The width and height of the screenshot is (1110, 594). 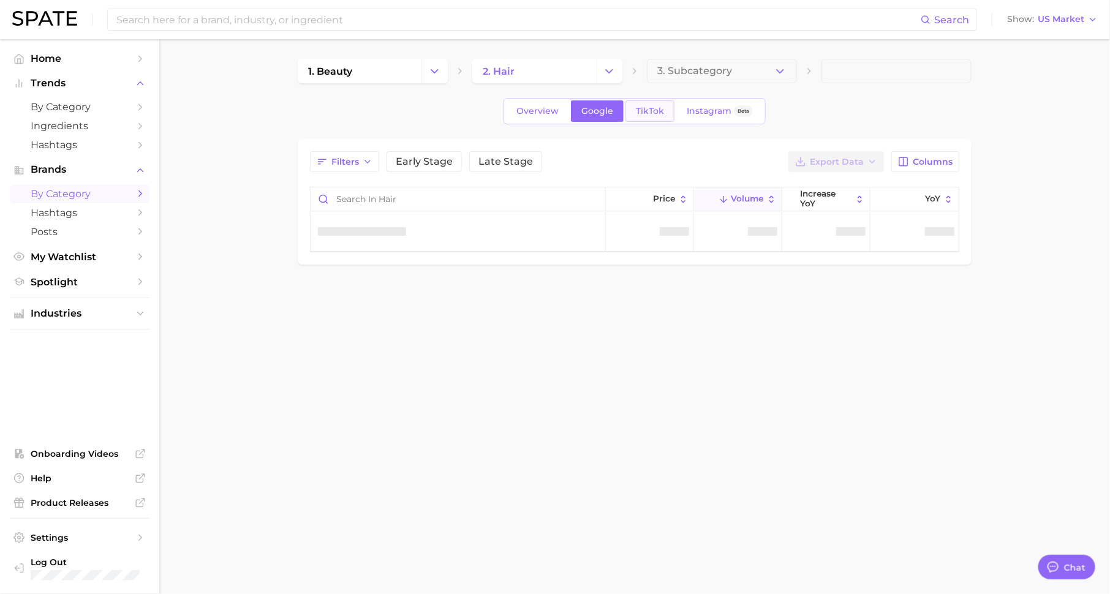 What do you see at coordinates (537, 111) in the screenshot?
I see `a: Overview` at bounding box center [537, 111].